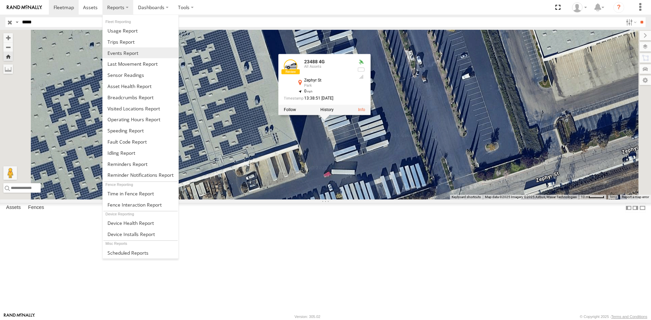  What do you see at coordinates (10, 173) in the screenshot?
I see `button: Drag Pegman onto the map to open Street View` at bounding box center [10, 173].